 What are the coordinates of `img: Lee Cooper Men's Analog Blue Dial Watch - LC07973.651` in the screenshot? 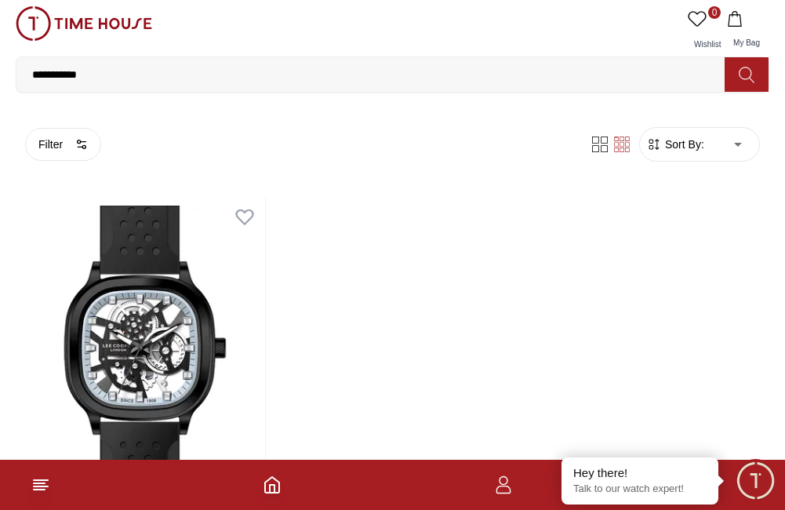 It's located at (145, 348).